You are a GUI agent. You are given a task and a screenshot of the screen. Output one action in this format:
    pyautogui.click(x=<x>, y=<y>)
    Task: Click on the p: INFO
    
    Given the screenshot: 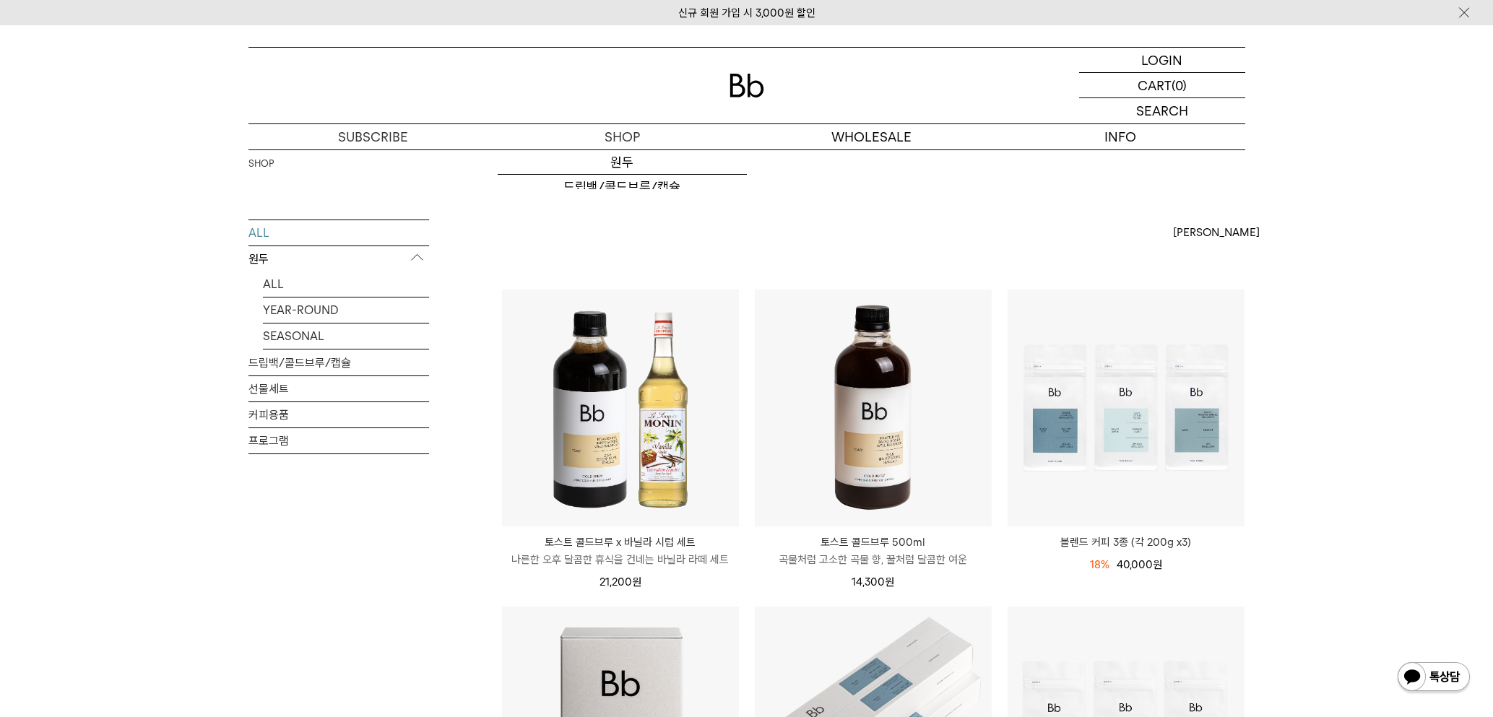 What is the action you would take?
    pyautogui.click(x=1120, y=136)
    